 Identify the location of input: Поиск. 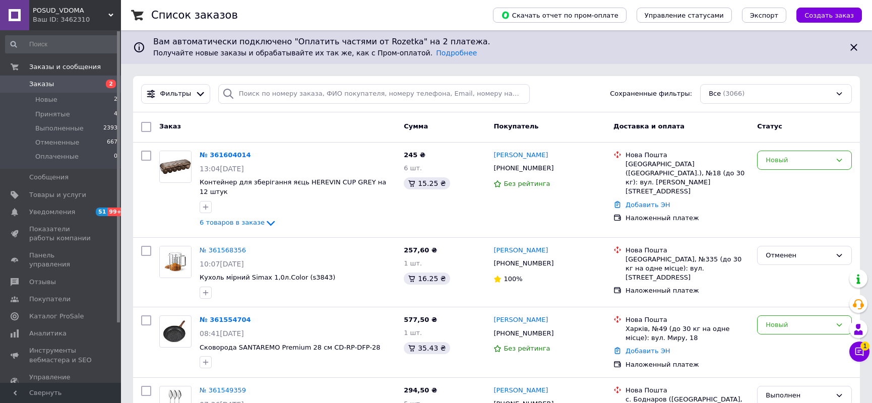
(61, 44).